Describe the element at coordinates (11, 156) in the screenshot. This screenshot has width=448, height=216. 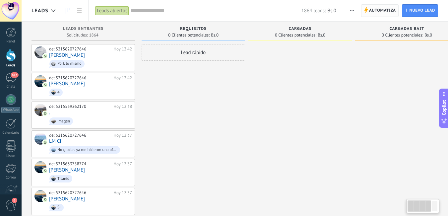
I see `div: Listas` at that location.